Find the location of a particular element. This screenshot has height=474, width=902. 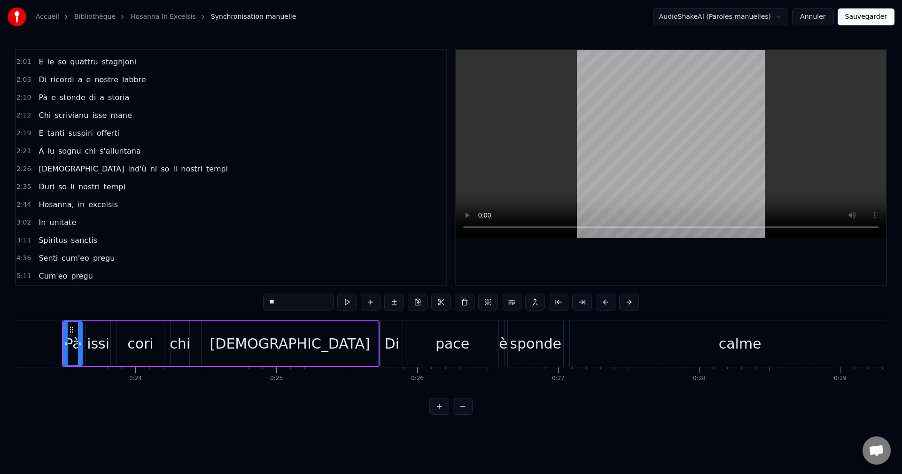

span: isse is located at coordinates (99, 115).